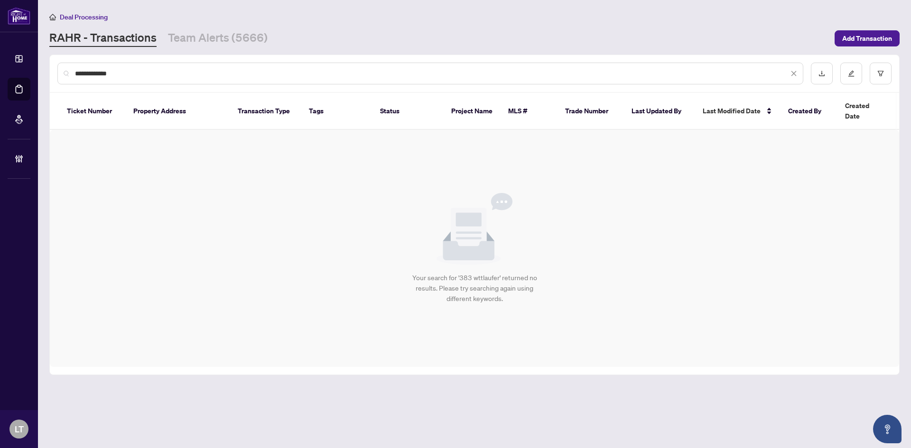 The width and height of the screenshot is (911, 448). Describe the element at coordinates (474, 288) in the screenshot. I see `div: Your search for '383 wttlaufer' returned no results. Please try searching again using different k...` at that location.